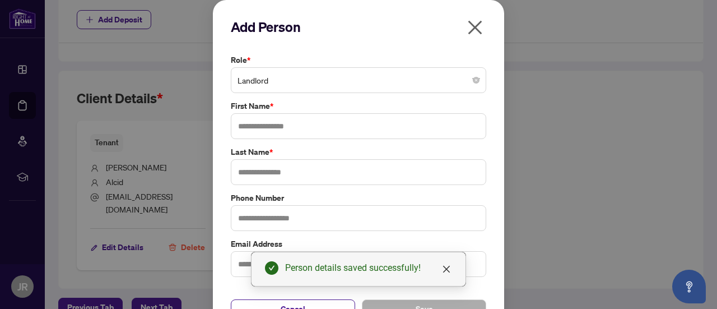 The image size is (717, 309). Describe the element at coordinates (359, 60) in the screenshot. I see `label: Role` at that location.